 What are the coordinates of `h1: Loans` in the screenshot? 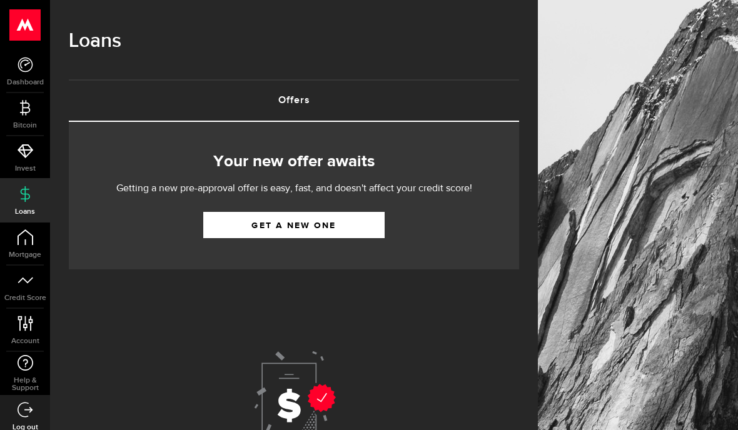 It's located at (294, 41).